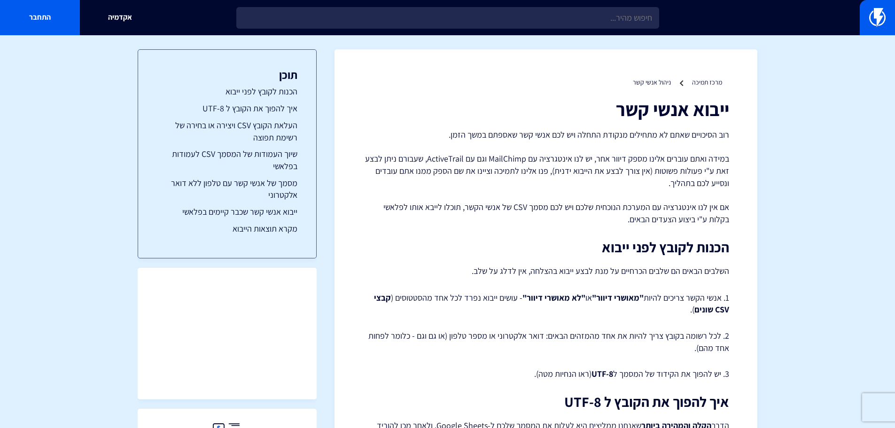  What do you see at coordinates (554, 298) in the screenshot?
I see `strong: "לא מאושרי דיוור"` at bounding box center [554, 298].